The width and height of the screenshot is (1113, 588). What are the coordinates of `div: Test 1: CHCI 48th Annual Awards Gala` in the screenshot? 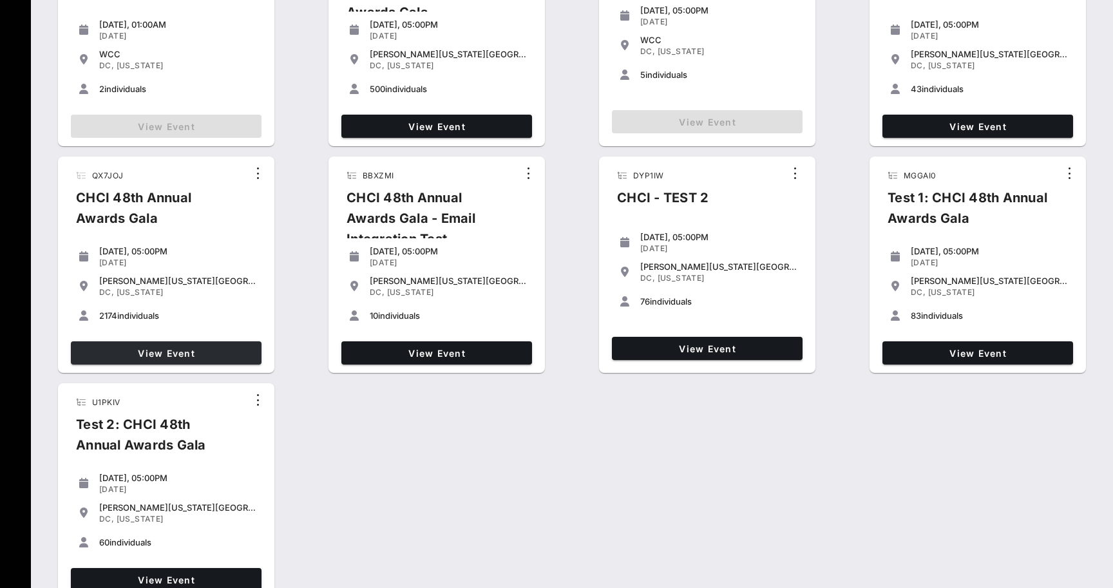 It's located at (968, 213).